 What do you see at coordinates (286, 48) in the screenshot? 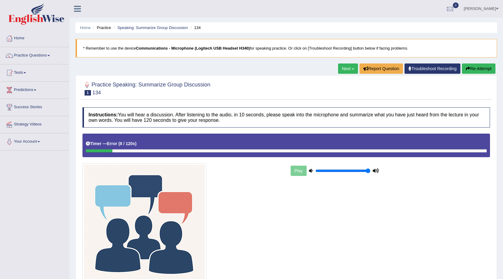
I see `blockquote: * Remember to use the device for speaking practice. Or click on [Troubleshoot Recording] button b...` at bounding box center [286, 48].